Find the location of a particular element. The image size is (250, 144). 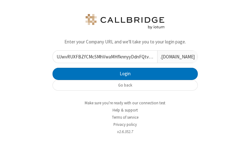

a: Help & support is located at coordinates (125, 110).